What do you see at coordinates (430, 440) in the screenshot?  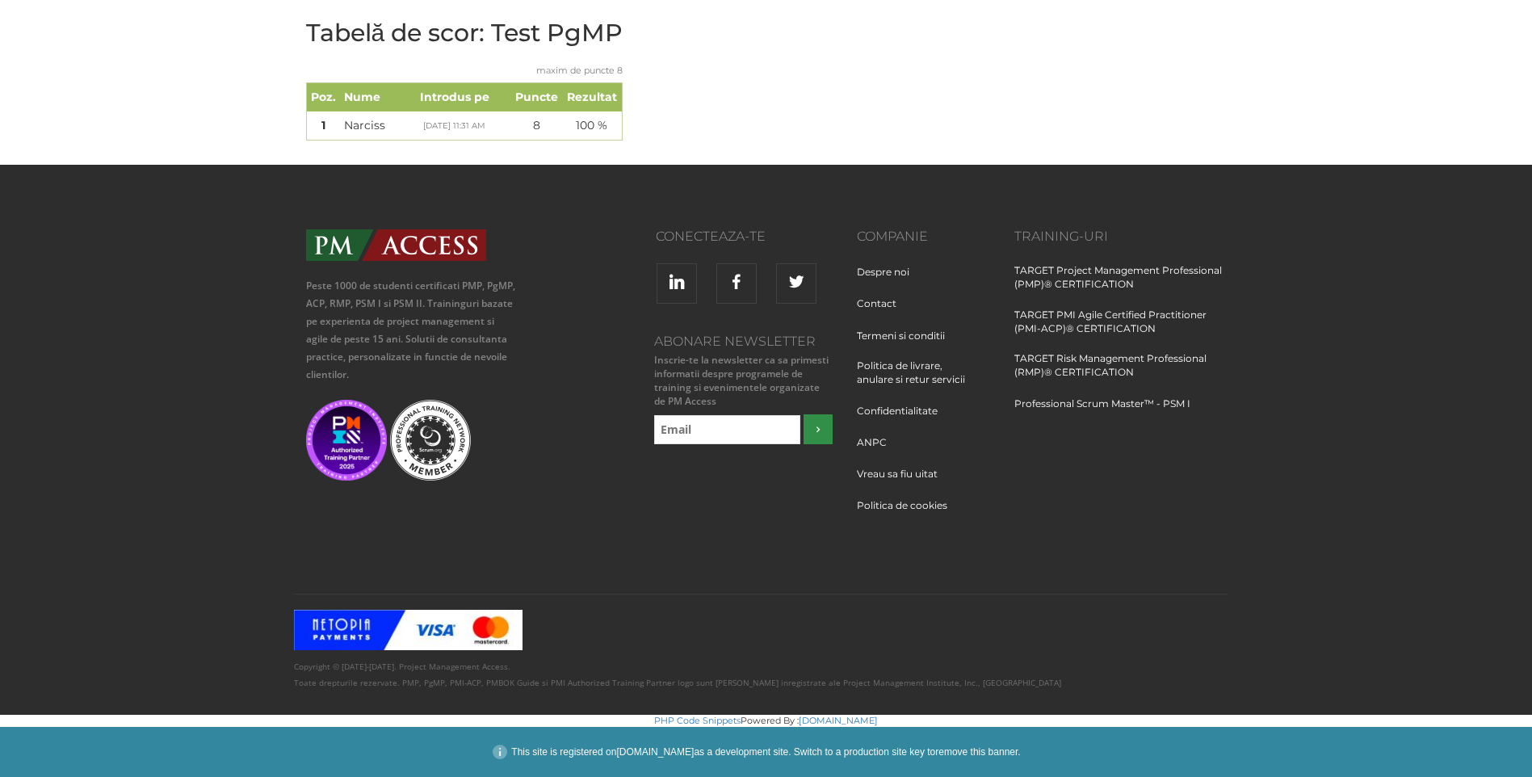 I see `img: Scrum` at bounding box center [430, 440].